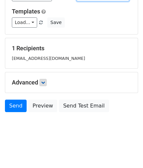 This screenshot has width=143, height=168. Describe the element at coordinates (24, 22) in the screenshot. I see `a: Load...` at that location.